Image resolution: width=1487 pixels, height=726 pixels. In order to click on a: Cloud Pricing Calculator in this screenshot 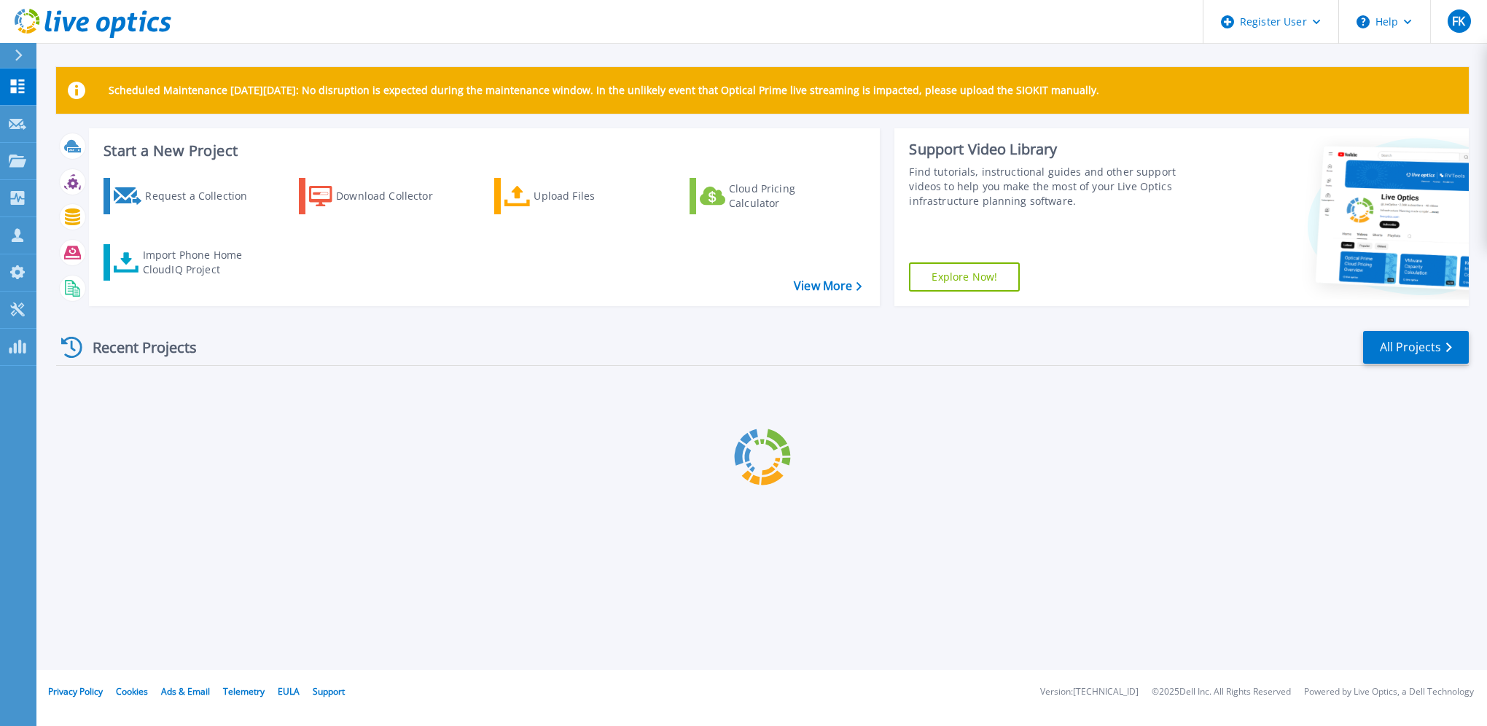, I will do `click(770, 196)`.